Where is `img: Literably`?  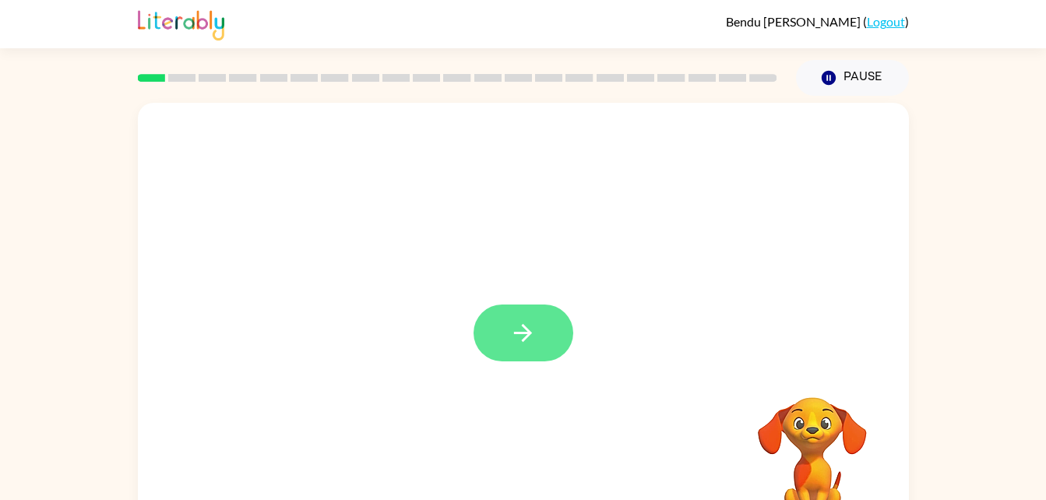
img: Literably is located at coordinates (181, 23).